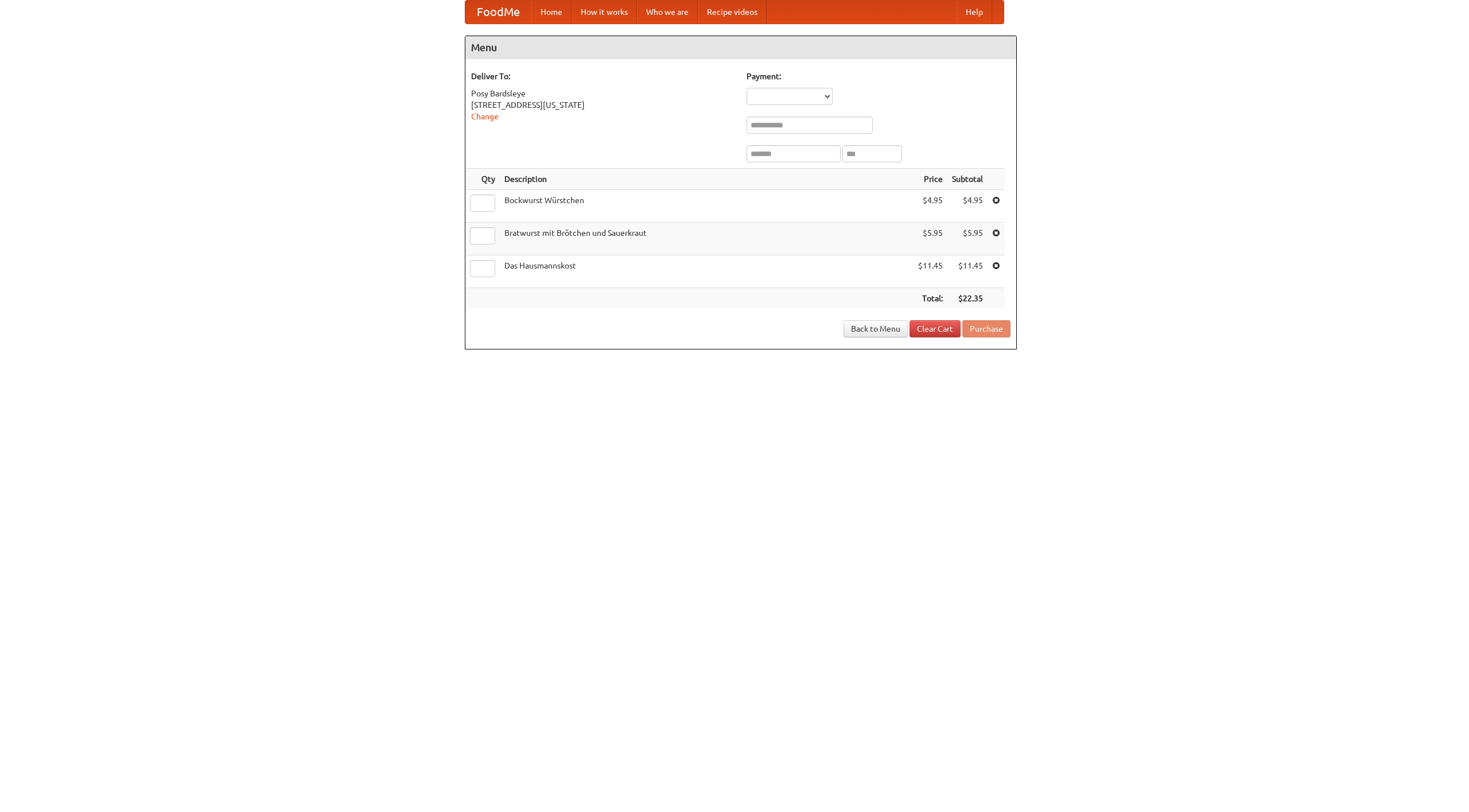 The width and height of the screenshot is (1469, 812). I want to click on a: Help, so click(975, 12).